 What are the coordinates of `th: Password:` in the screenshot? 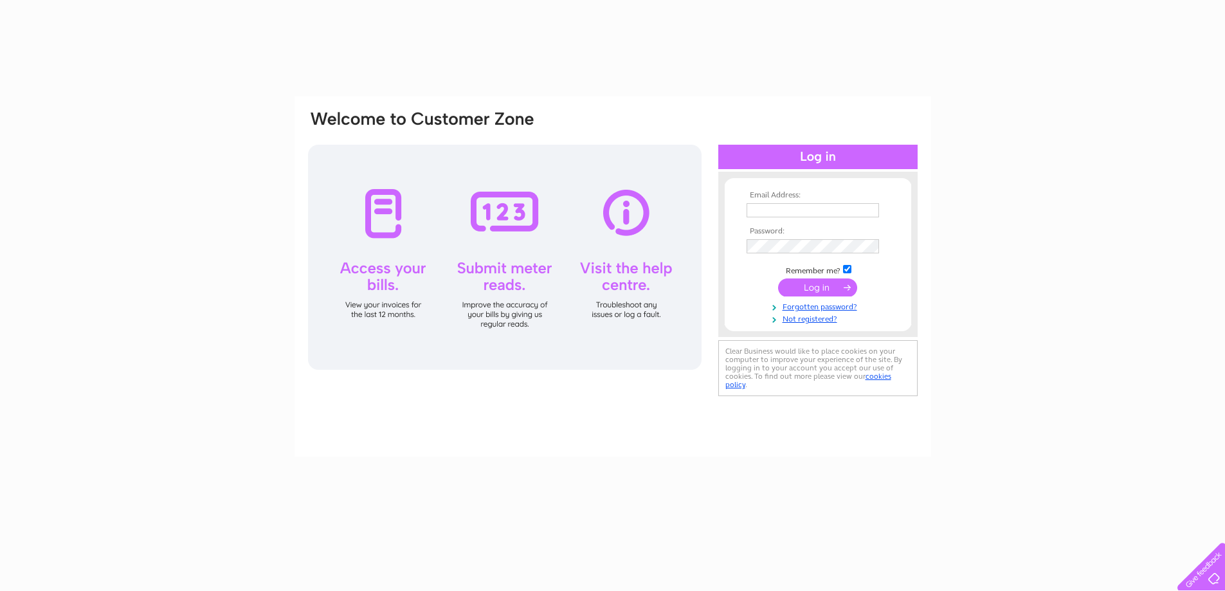 It's located at (818, 232).